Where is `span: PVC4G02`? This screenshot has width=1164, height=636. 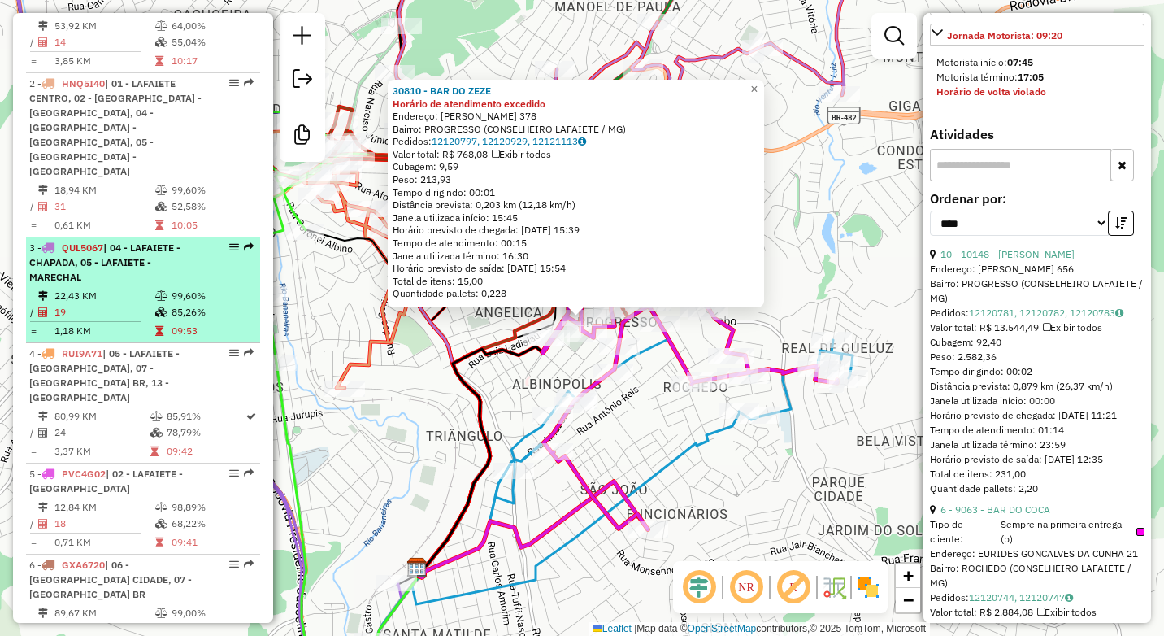
span: PVC4G02 is located at coordinates (84, 473).